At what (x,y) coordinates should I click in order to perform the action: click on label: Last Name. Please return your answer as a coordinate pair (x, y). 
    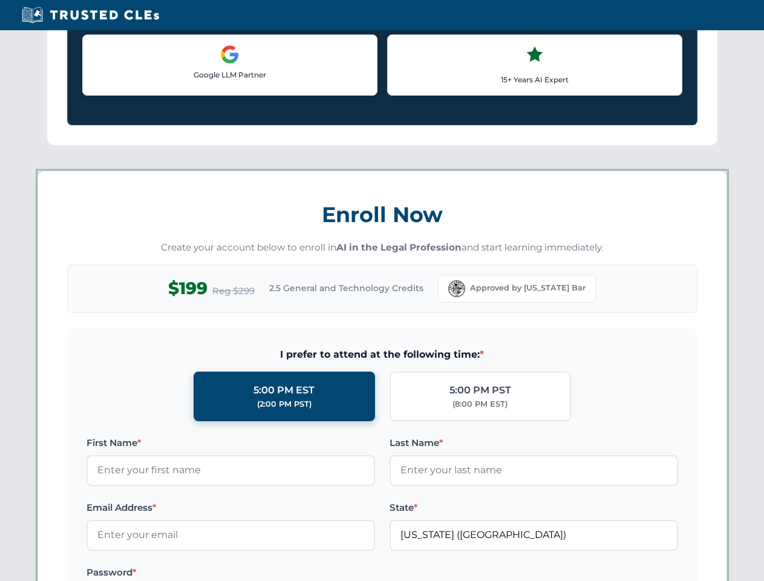
    Looking at the image, I should click on (534, 443).